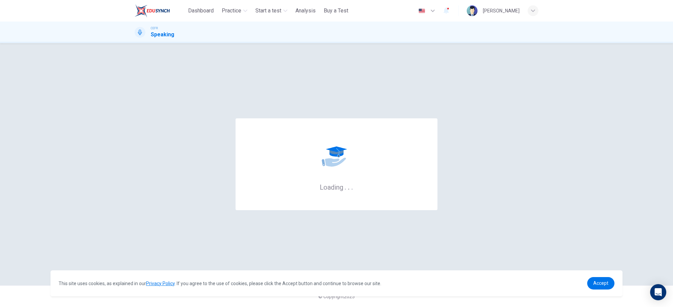 This screenshot has width=673, height=307. I want to click on button: Buy a Test, so click(336, 11).